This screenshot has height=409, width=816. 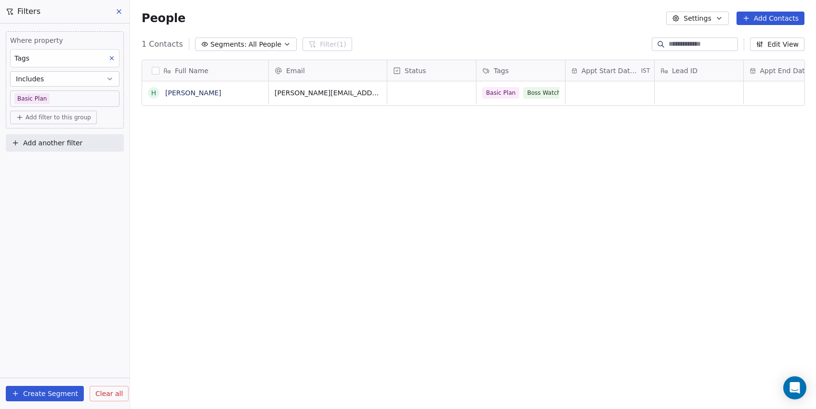 I want to click on div: H, so click(x=154, y=93).